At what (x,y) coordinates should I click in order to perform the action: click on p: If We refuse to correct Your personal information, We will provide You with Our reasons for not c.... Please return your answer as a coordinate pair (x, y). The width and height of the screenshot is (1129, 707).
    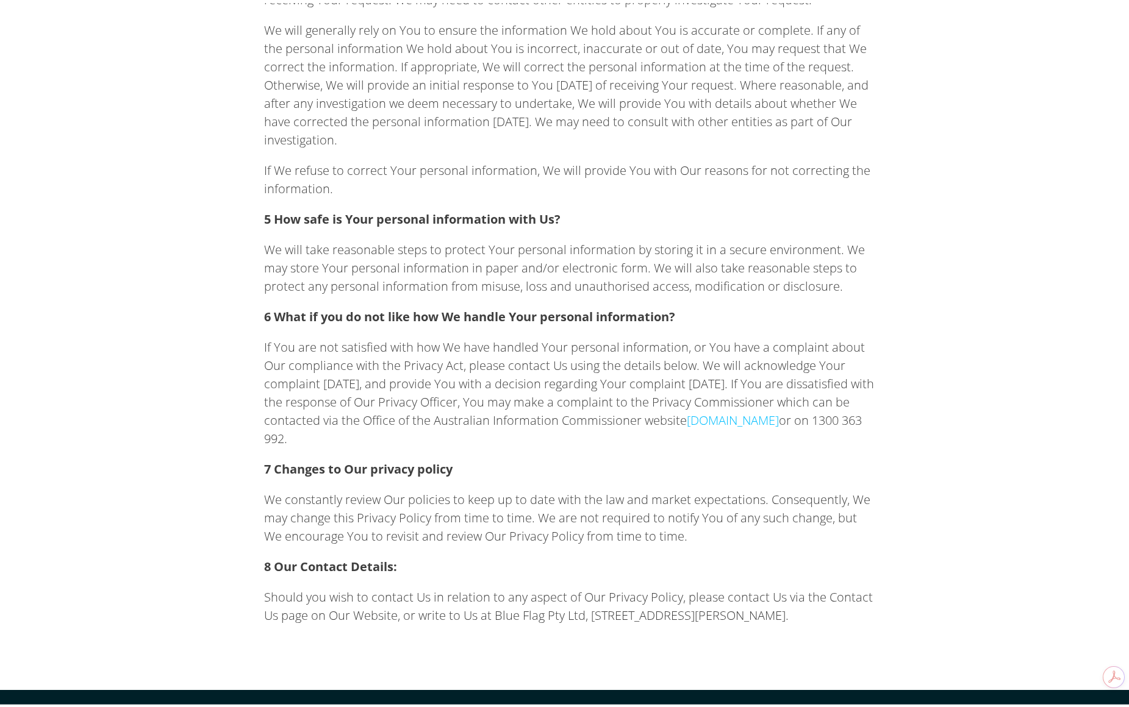
    Looking at the image, I should click on (569, 177).